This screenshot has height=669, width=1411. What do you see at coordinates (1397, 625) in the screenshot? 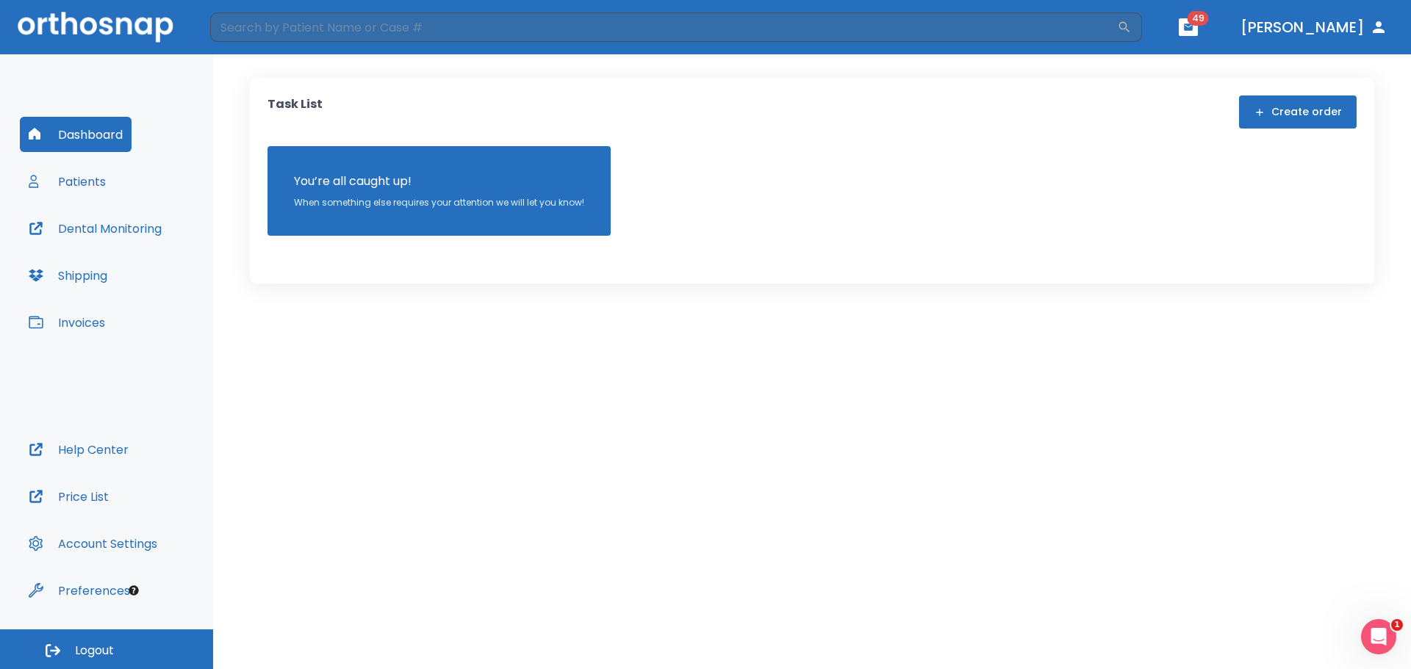
I see `span: 1` at bounding box center [1397, 625].